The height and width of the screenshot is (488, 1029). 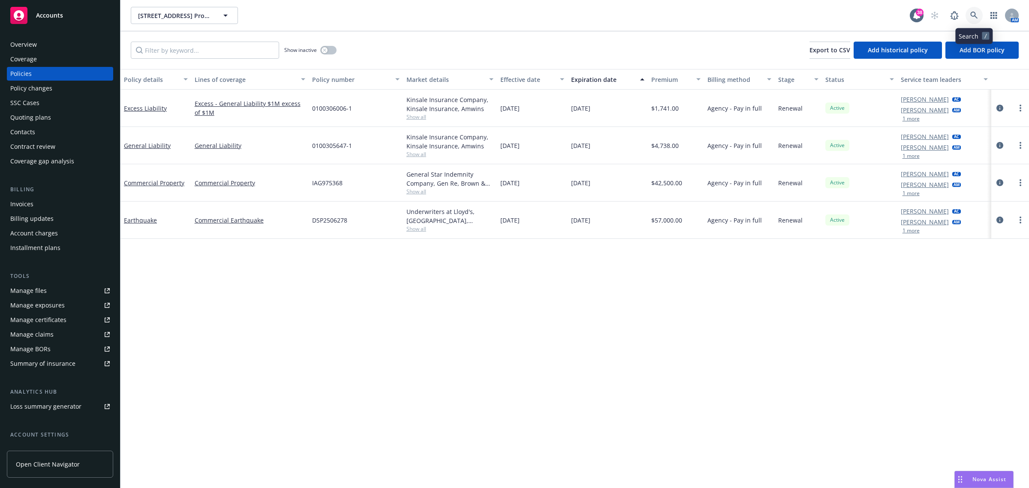 What do you see at coordinates (60, 392) in the screenshot?
I see `div: Analytics hub` at bounding box center [60, 392].